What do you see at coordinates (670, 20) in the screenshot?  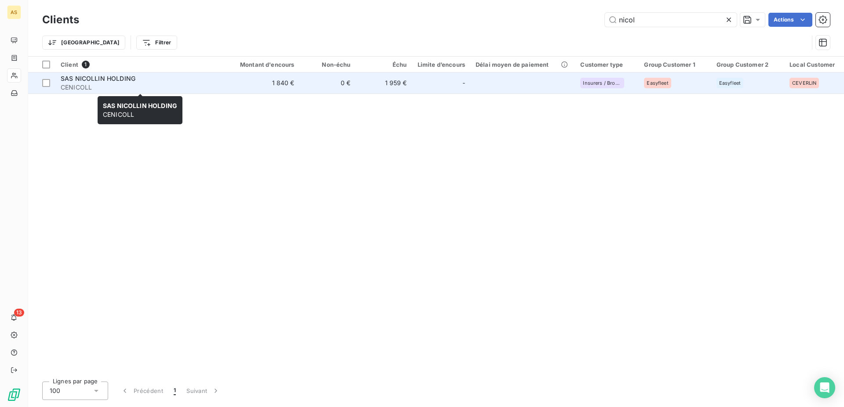 I see `input: Rechercher` at bounding box center [670, 20].